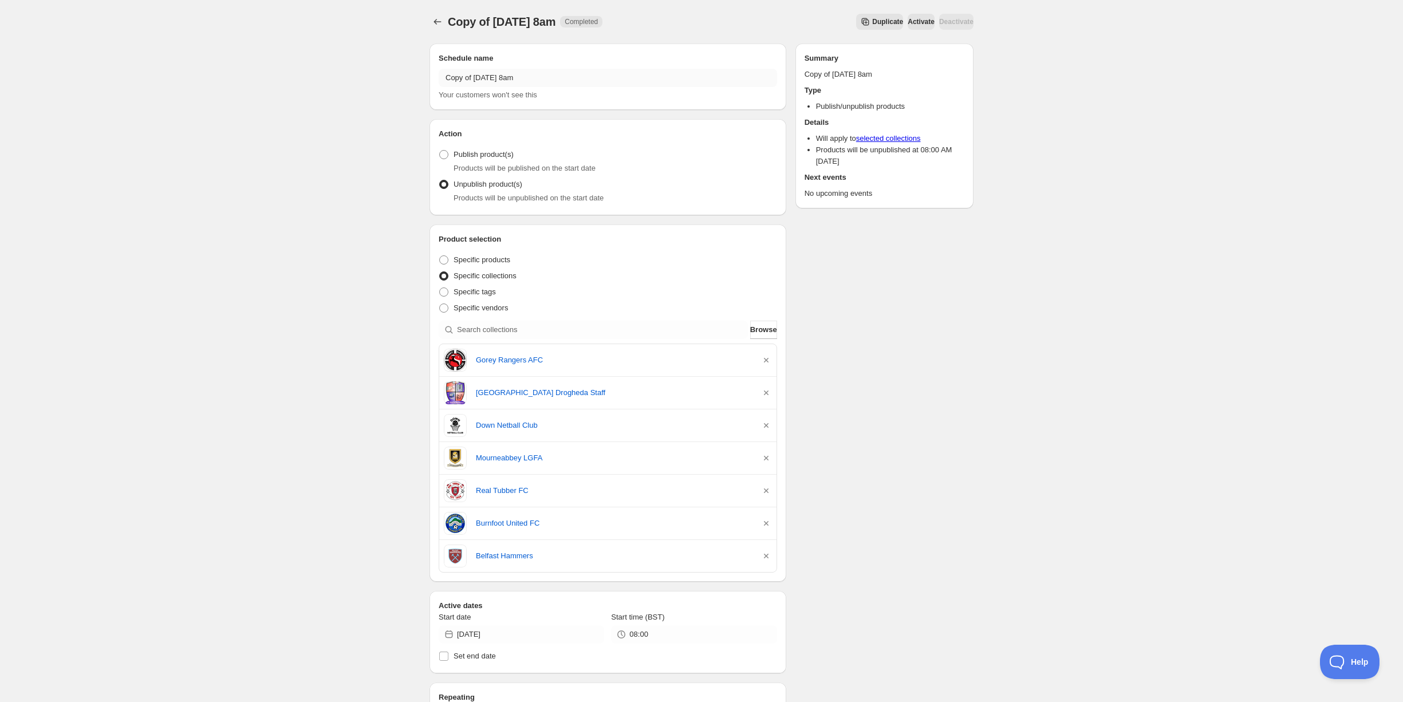  I want to click on span: Completed, so click(581, 22).